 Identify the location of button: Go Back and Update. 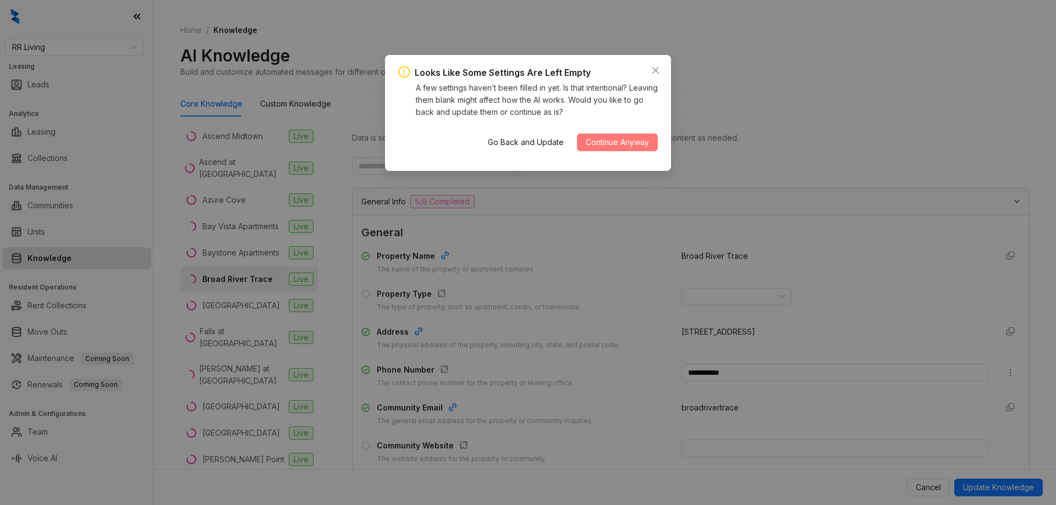
(526, 142).